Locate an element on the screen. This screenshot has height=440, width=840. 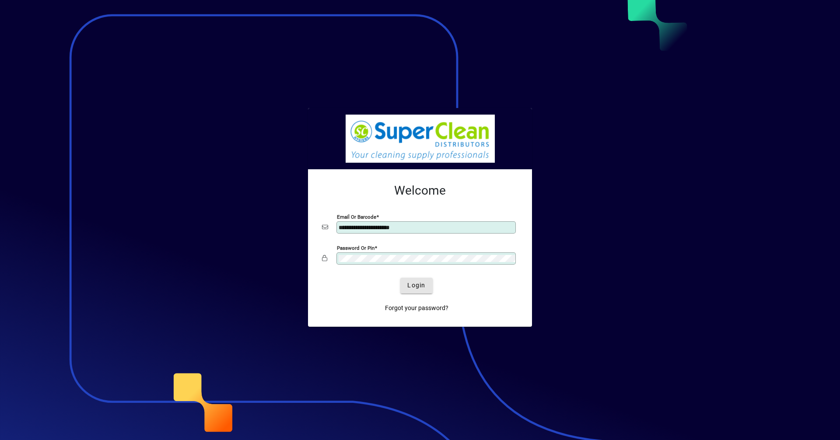
span: Login is located at coordinates (416, 285).